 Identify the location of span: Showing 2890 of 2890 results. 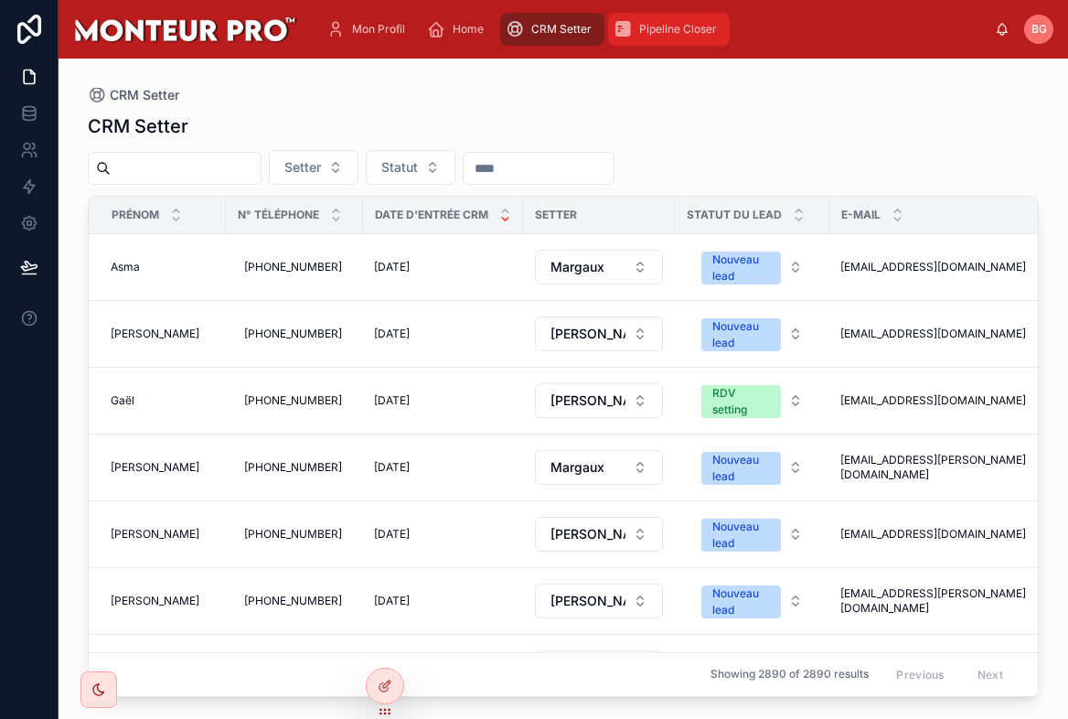
(789, 675).